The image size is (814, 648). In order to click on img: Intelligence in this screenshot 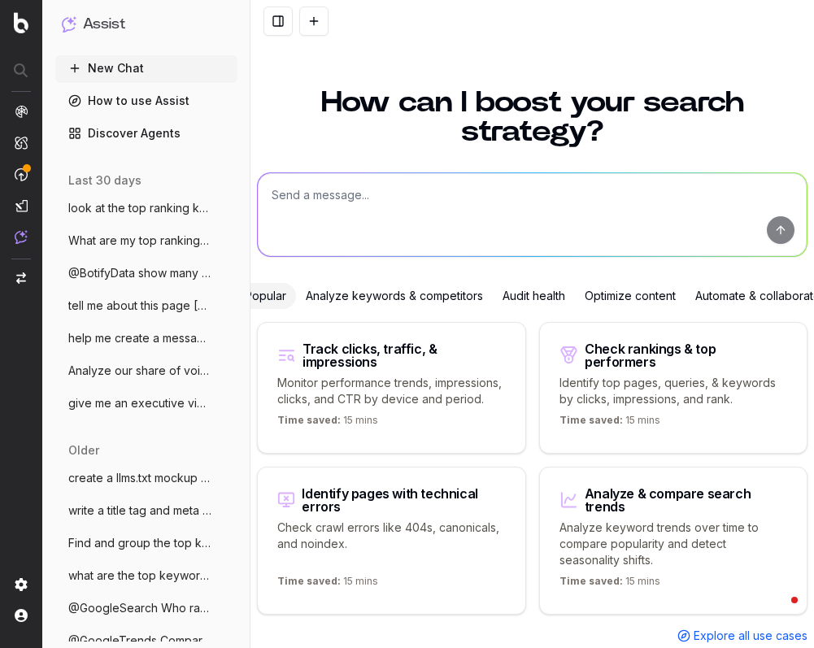, I will do `click(21, 142)`.